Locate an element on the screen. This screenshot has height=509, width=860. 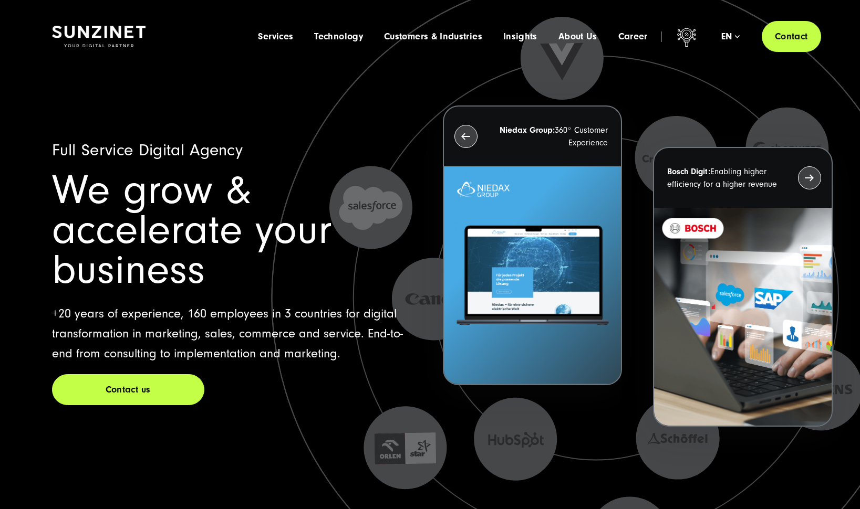
span: About Us is located at coordinates (578, 37).